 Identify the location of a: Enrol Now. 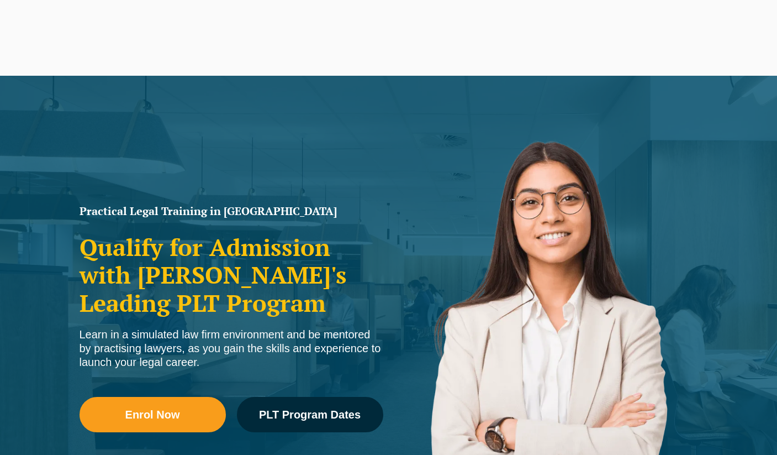
(152, 414).